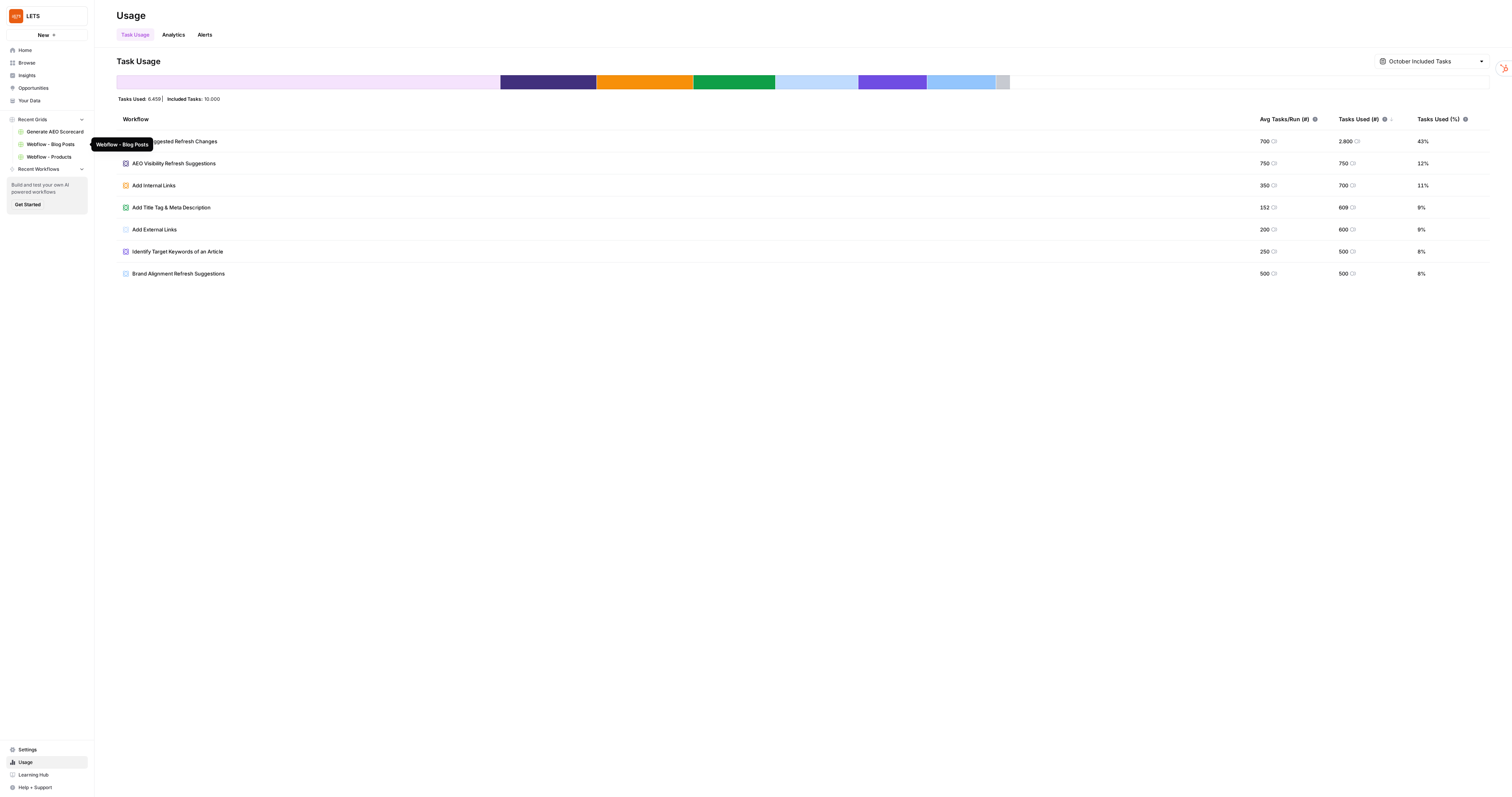 This screenshot has height=797, width=1512. Describe the element at coordinates (178, 252) in the screenshot. I see `span: Identify Target Keywords of an Article` at that location.